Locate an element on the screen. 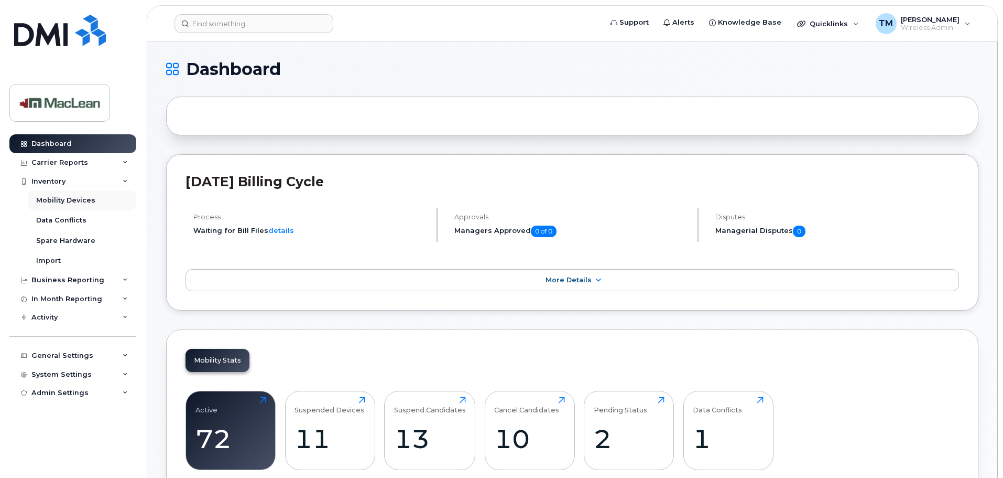  div: Cancel Candidates is located at coordinates (527, 405).